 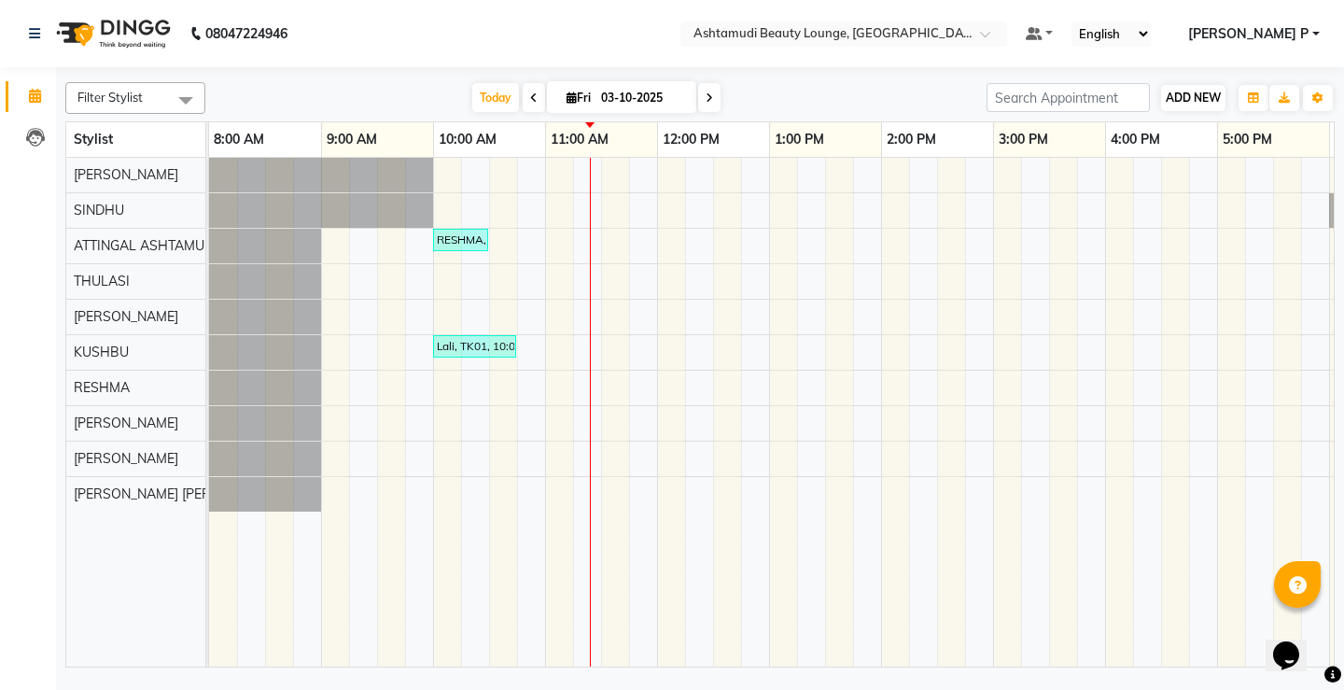 What do you see at coordinates (1193, 97) in the screenshot?
I see `span: ADD NEW` at bounding box center [1193, 97].